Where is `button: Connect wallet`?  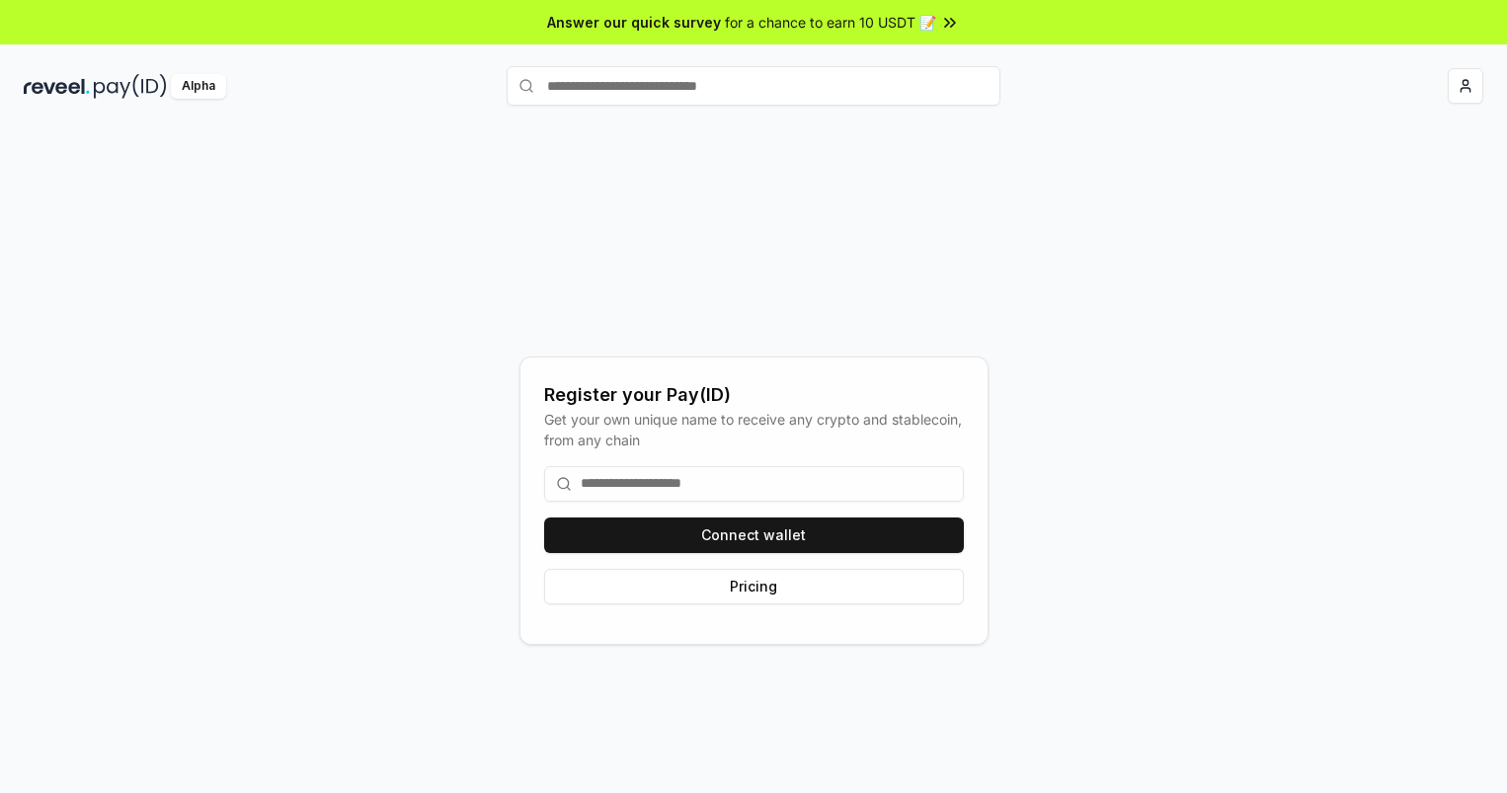 button: Connect wallet is located at coordinates (754, 535).